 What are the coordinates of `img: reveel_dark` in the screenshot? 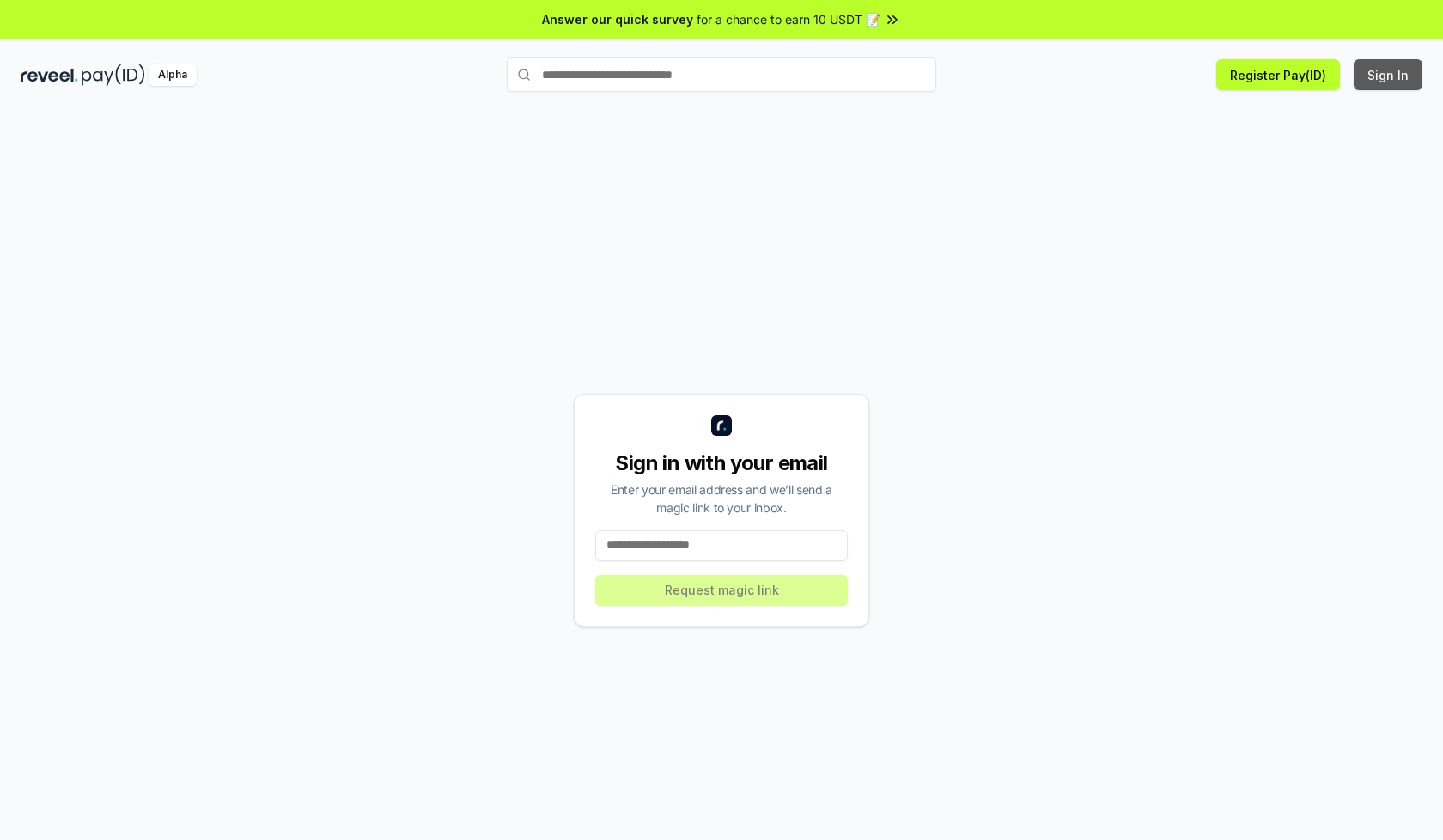 It's located at (49, 75).